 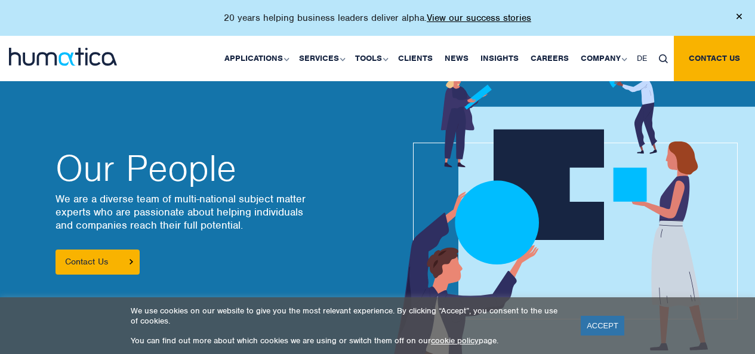 I want to click on img: search_icon, so click(x=663, y=59).